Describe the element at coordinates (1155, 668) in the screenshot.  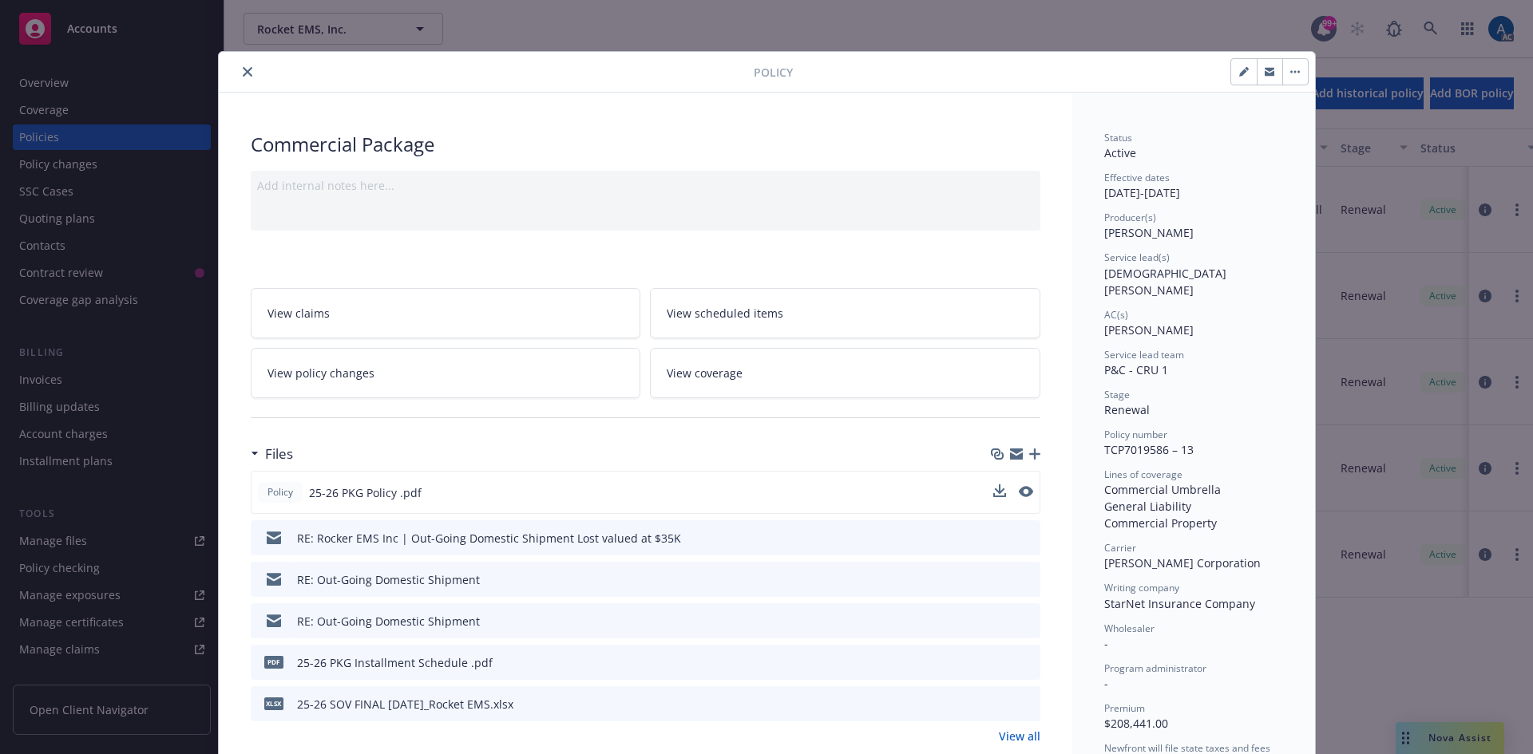
I see `span: Program administrator` at that location.